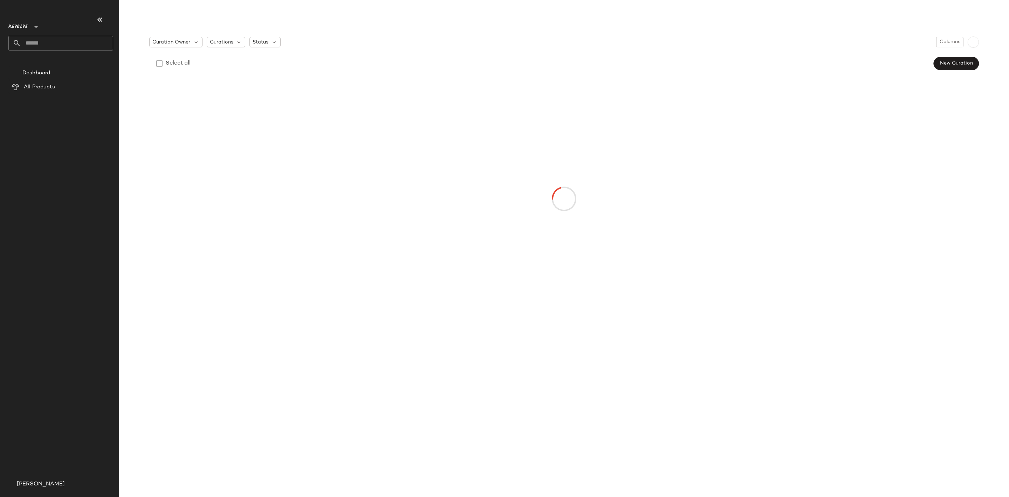 Image resolution: width=1009 pixels, height=497 pixels. Describe the element at coordinates (36, 73) in the screenshot. I see `span: Dashboard` at that location.